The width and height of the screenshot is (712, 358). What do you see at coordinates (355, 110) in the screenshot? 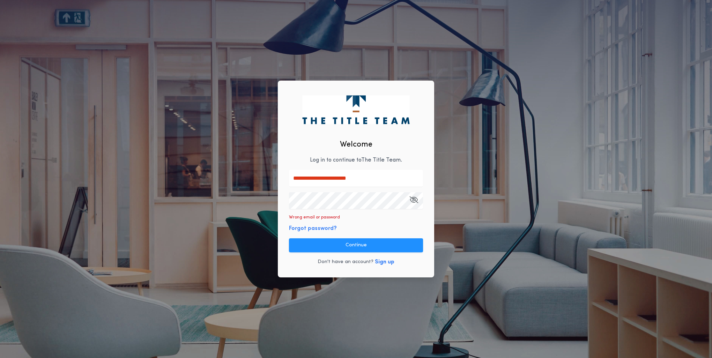
I see `img: logo` at bounding box center [355, 110].